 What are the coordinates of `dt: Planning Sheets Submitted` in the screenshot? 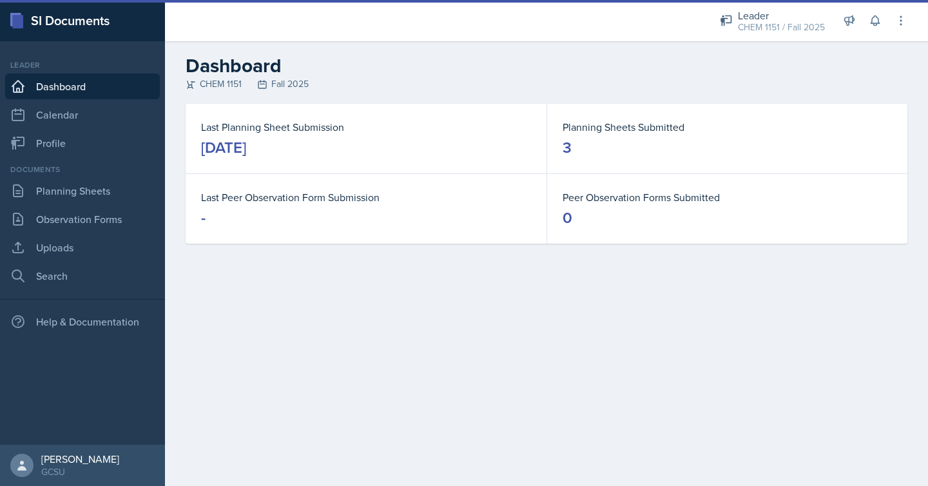 It's located at (727, 127).